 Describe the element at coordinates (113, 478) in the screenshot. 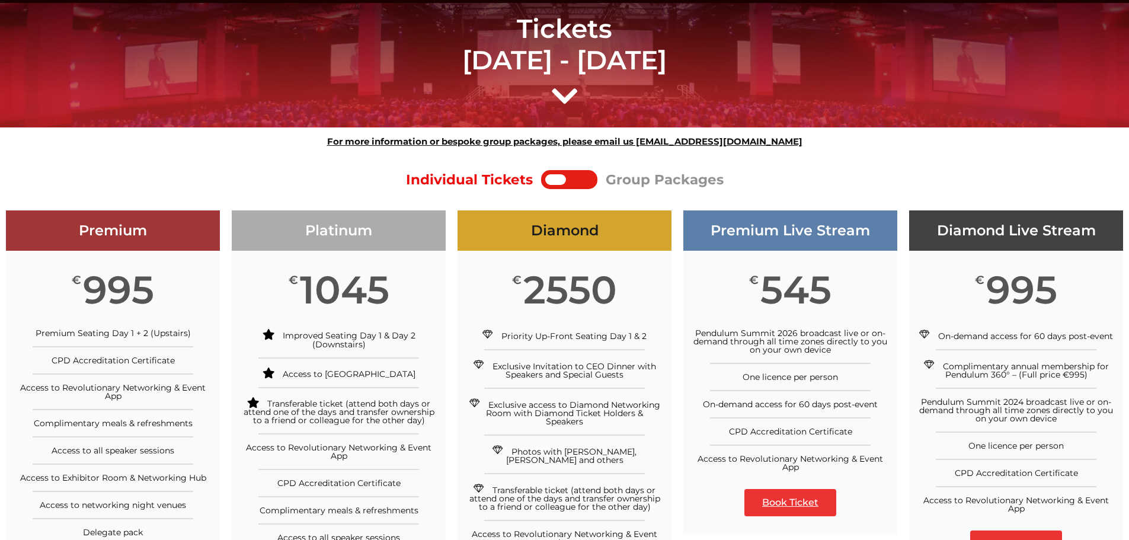

I see `span: Access to Exhibitor Room & Networking Hub` at that location.